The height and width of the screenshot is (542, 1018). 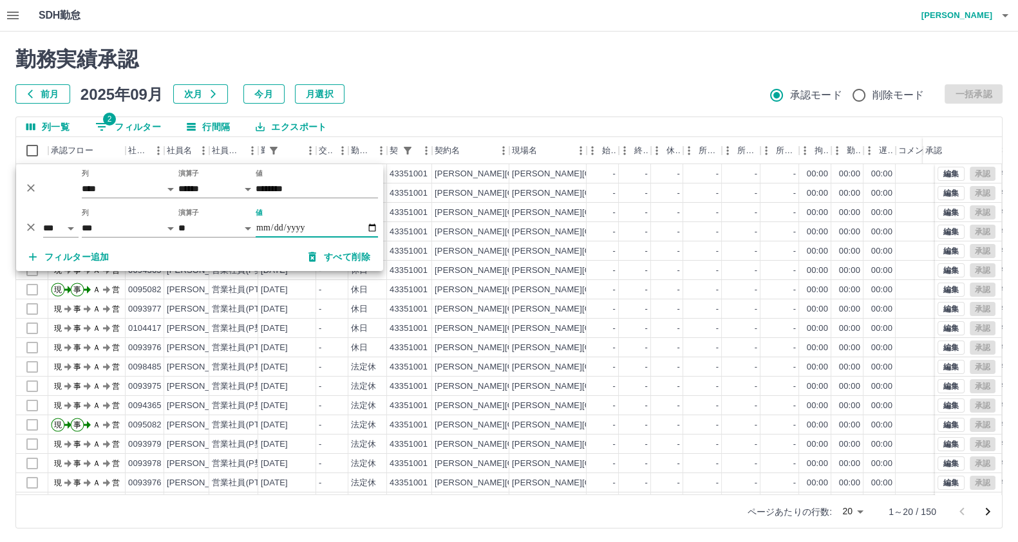 What do you see at coordinates (667, 151) in the screenshot?
I see `div: 休憩` at bounding box center [667, 151].